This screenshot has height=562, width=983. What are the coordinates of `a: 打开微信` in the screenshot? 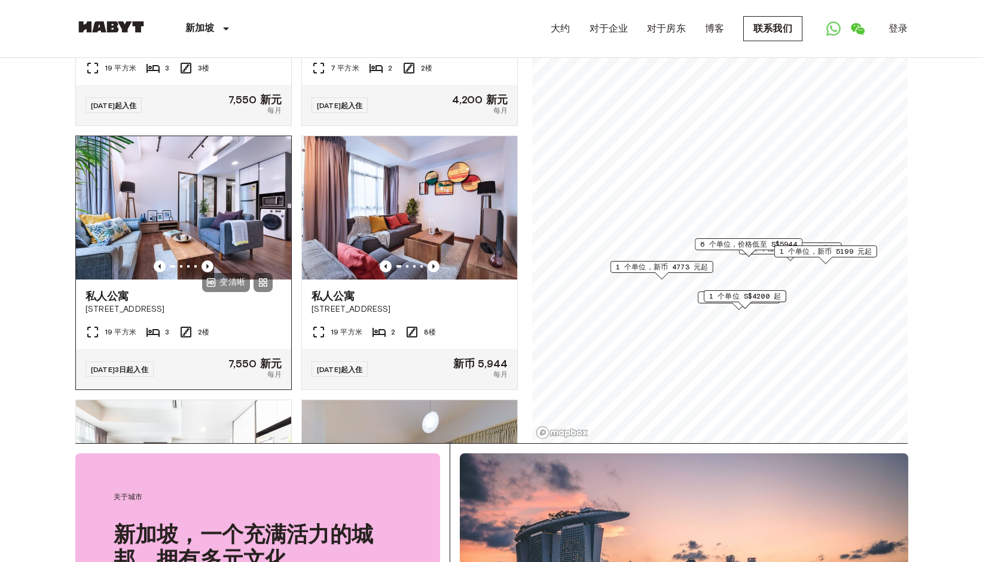 It's located at (857, 29).